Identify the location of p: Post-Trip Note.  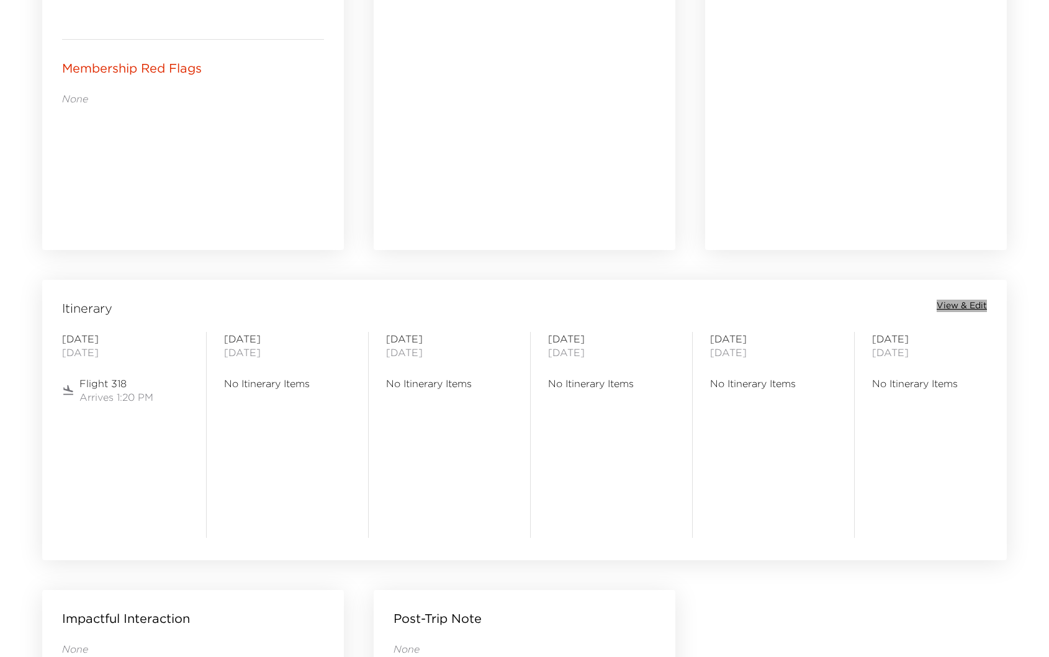
(438, 619).